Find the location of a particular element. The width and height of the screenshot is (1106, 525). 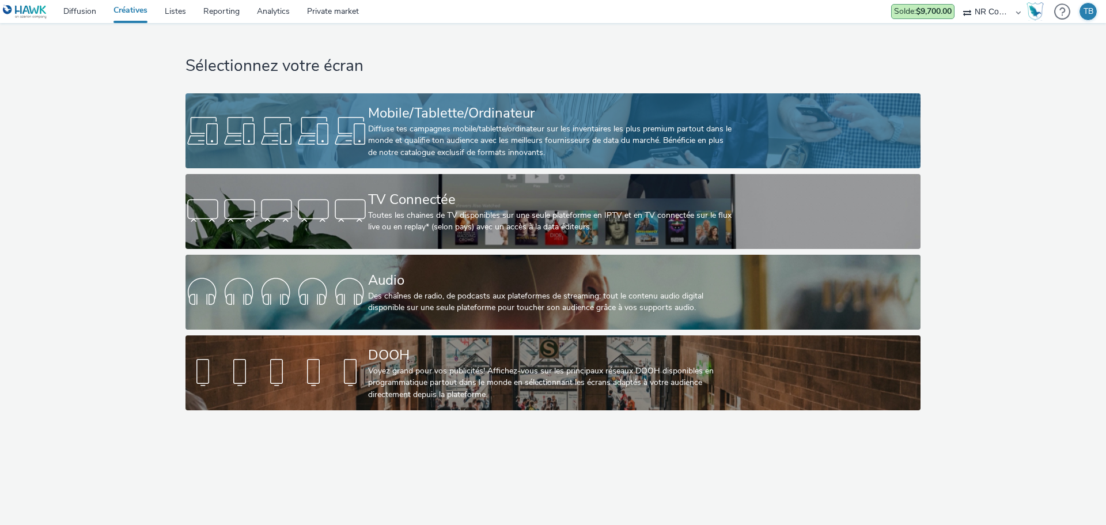

div: Toutes les chaines de TV disponibles sur une seule plateforme en IPTV et en TV connectée sur le f... is located at coordinates (550, 221).